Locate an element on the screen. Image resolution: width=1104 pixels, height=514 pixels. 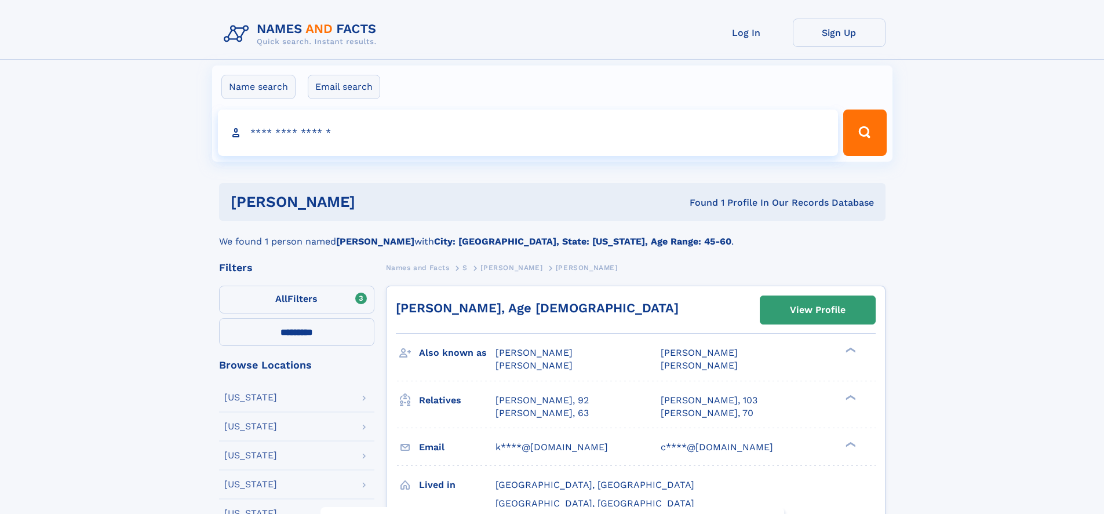
div: View Profile is located at coordinates (818, 310).